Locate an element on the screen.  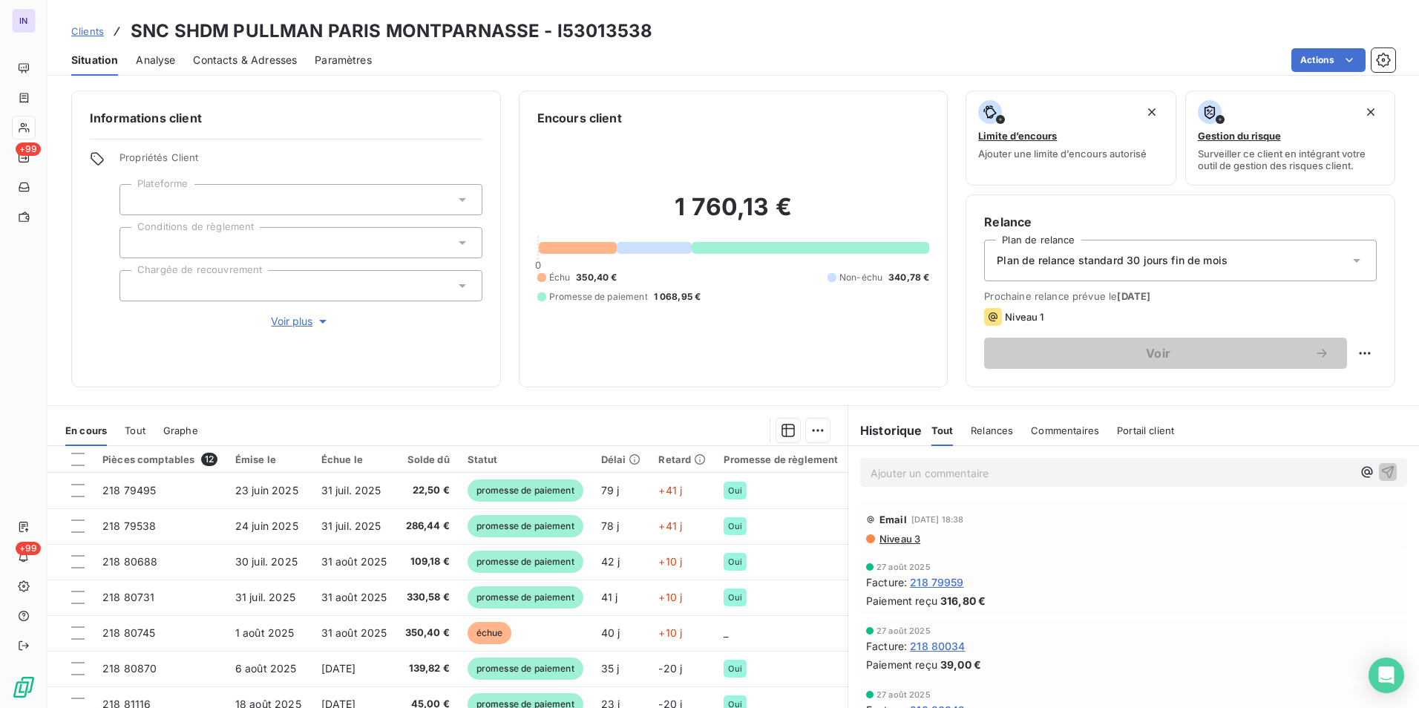
span: Non-échu is located at coordinates (861, 278).